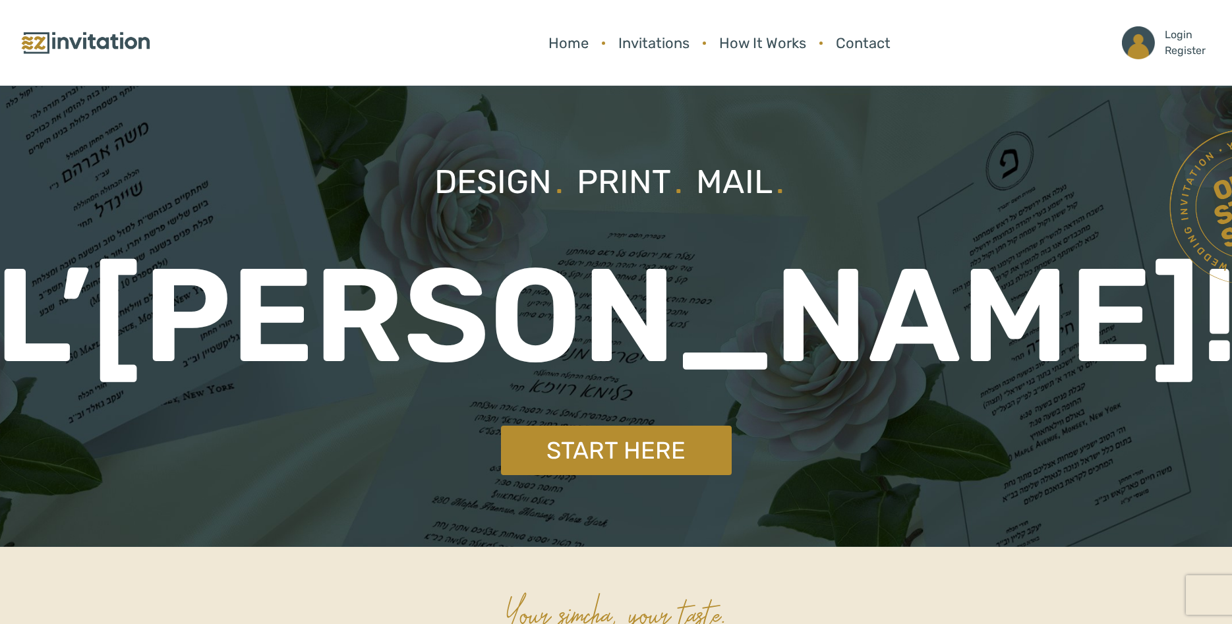  I want to click on a: How It Works, so click(763, 43).